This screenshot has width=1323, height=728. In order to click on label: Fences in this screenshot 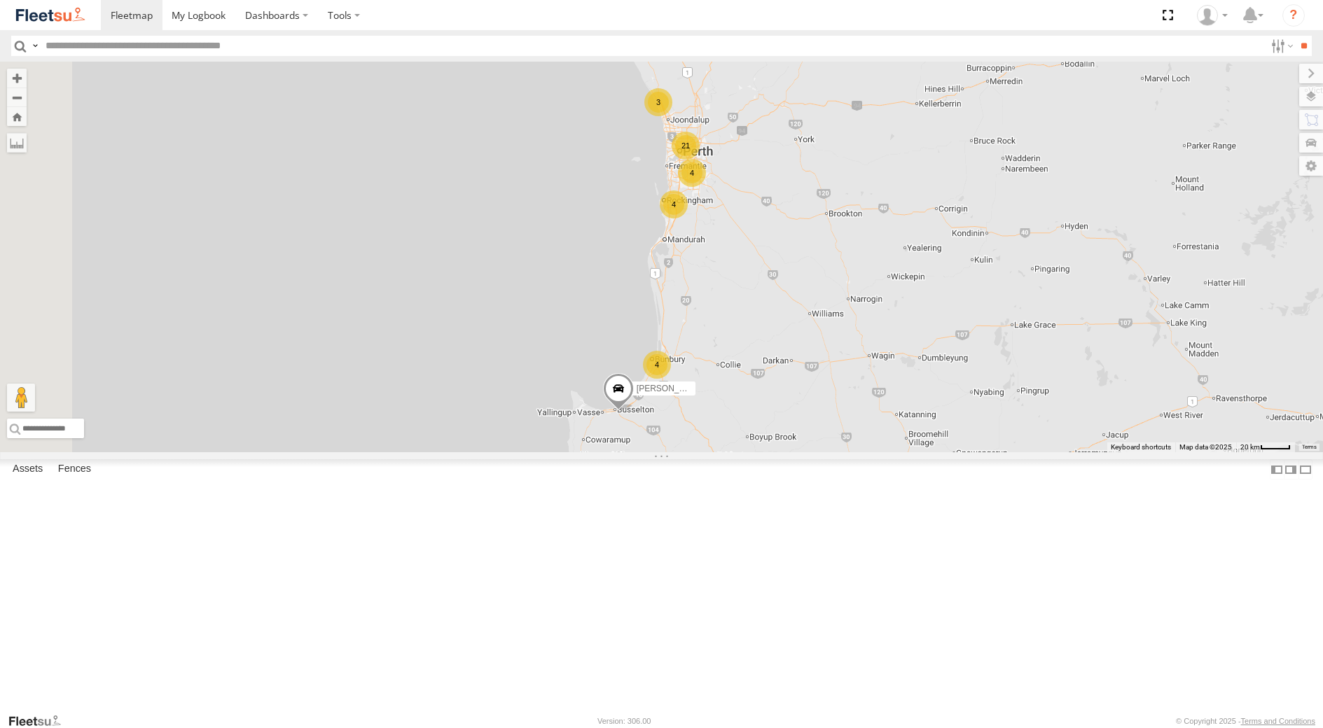, I will do `click(74, 470)`.